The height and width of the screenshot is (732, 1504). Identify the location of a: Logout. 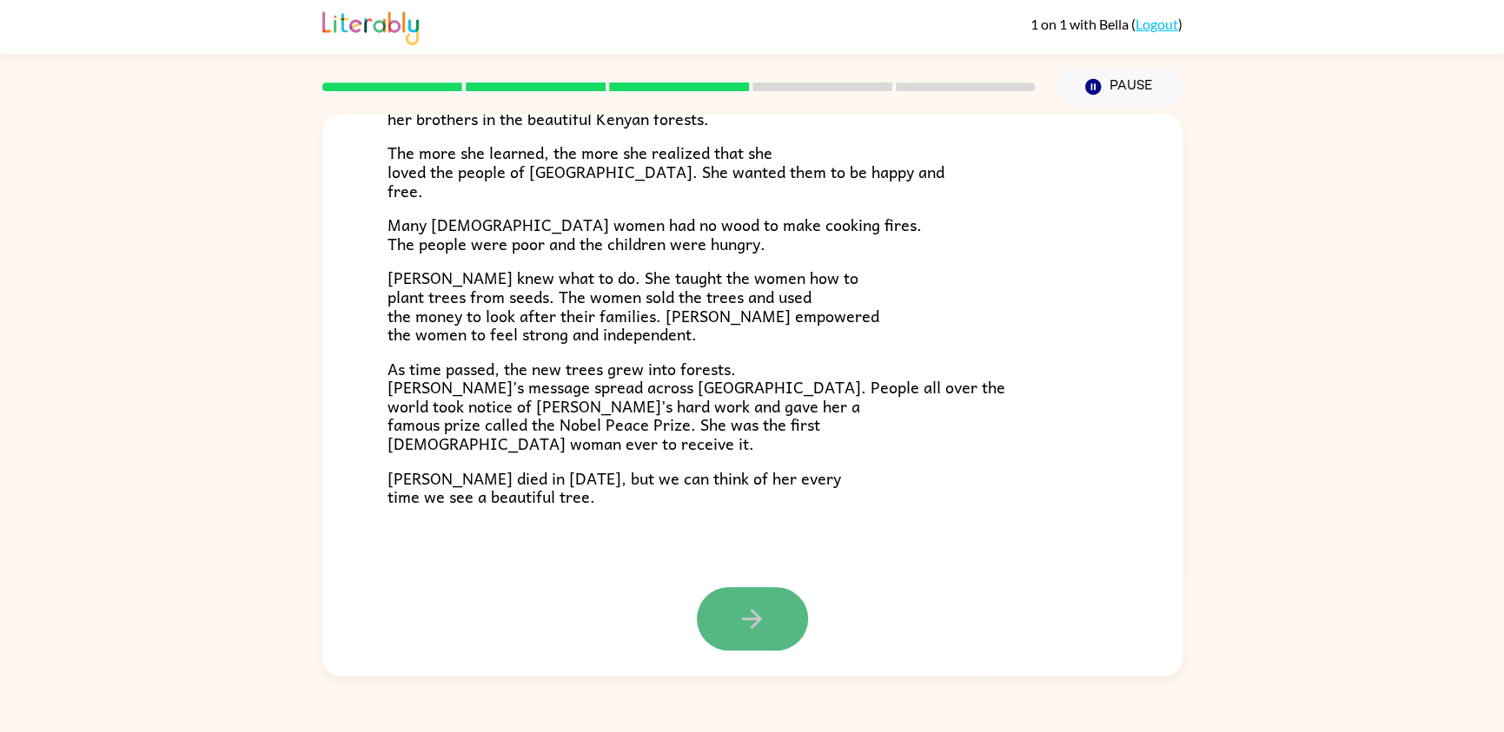
(1156, 23).